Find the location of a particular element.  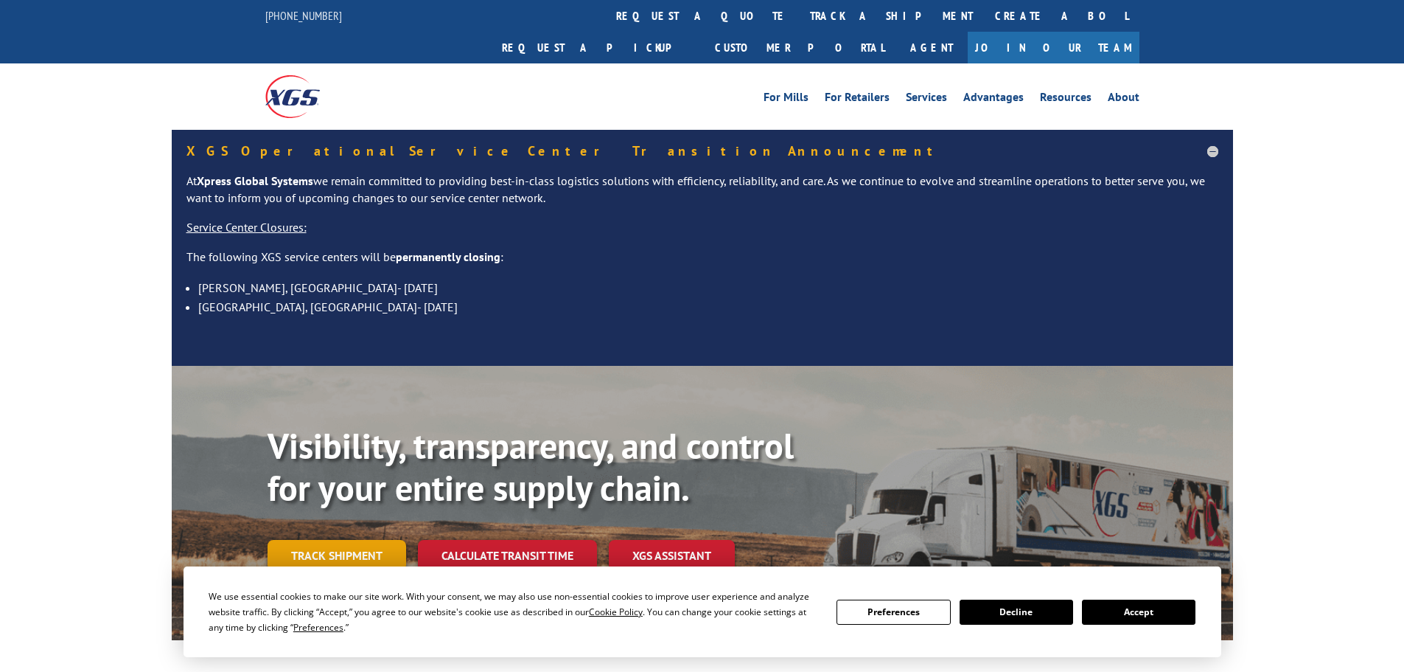

strong: permanently closing is located at coordinates (448, 257).